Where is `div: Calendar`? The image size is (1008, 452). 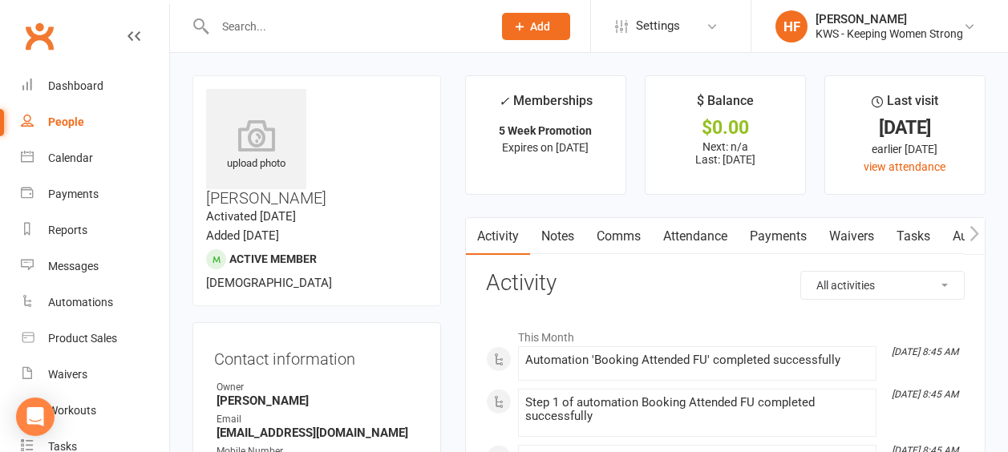 div: Calendar is located at coordinates (71, 158).